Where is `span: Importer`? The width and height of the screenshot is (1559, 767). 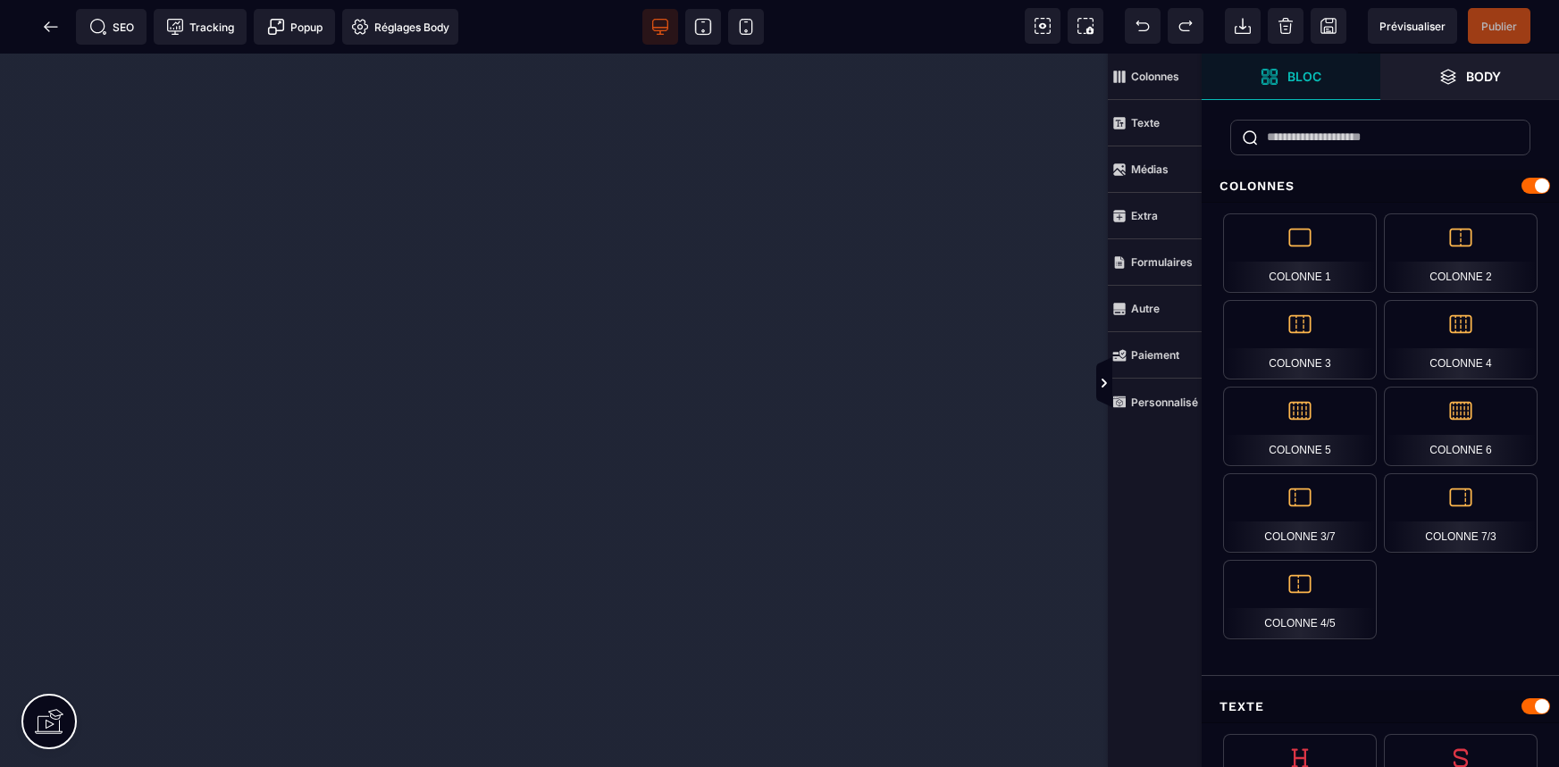 span: Importer is located at coordinates (1243, 26).